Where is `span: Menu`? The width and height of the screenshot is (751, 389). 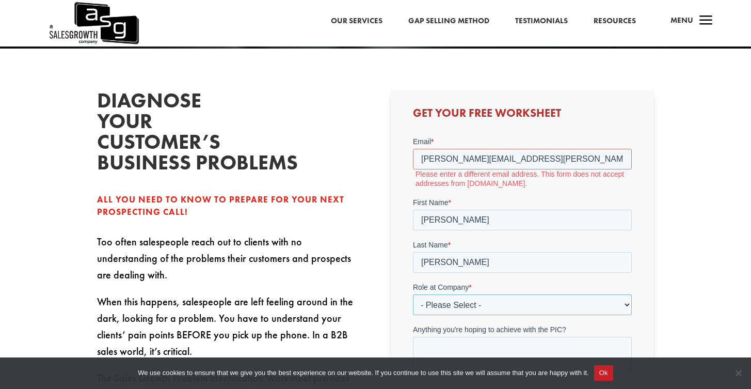 span: Menu is located at coordinates (682, 20).